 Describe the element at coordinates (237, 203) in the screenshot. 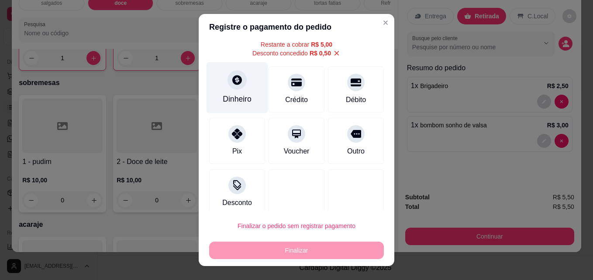

I see `div: Desconto` at that location.